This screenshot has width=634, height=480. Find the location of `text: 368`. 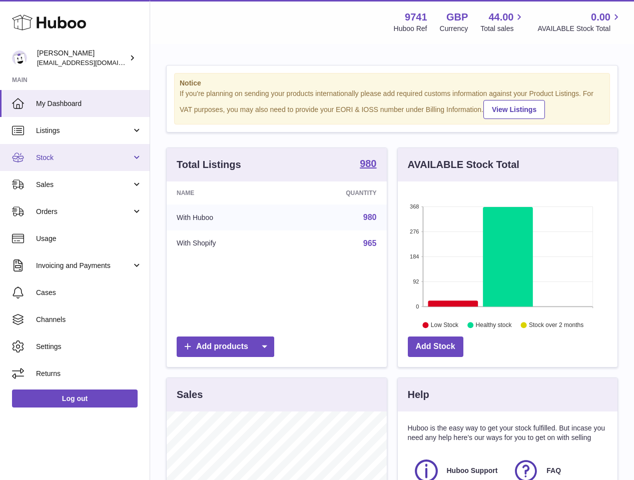

text: 368 is located at coordinates (414, 207).